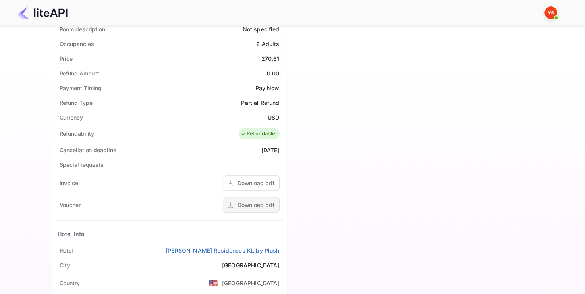  What do you see at coordinates (260, 102) in the screenshot?
I see `div: Partial Refund` at bounding box center [260, 102].